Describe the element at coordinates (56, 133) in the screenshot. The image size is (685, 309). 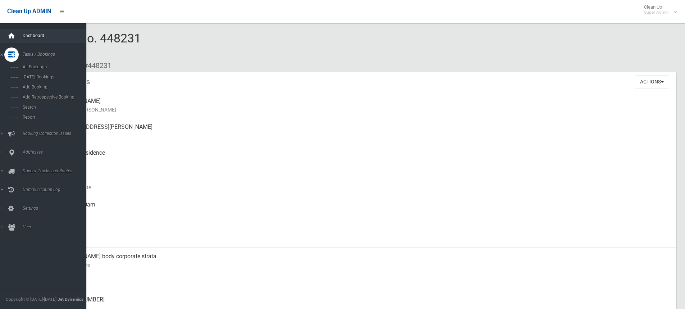
I see `span: Booking Collection Issues` at that location.